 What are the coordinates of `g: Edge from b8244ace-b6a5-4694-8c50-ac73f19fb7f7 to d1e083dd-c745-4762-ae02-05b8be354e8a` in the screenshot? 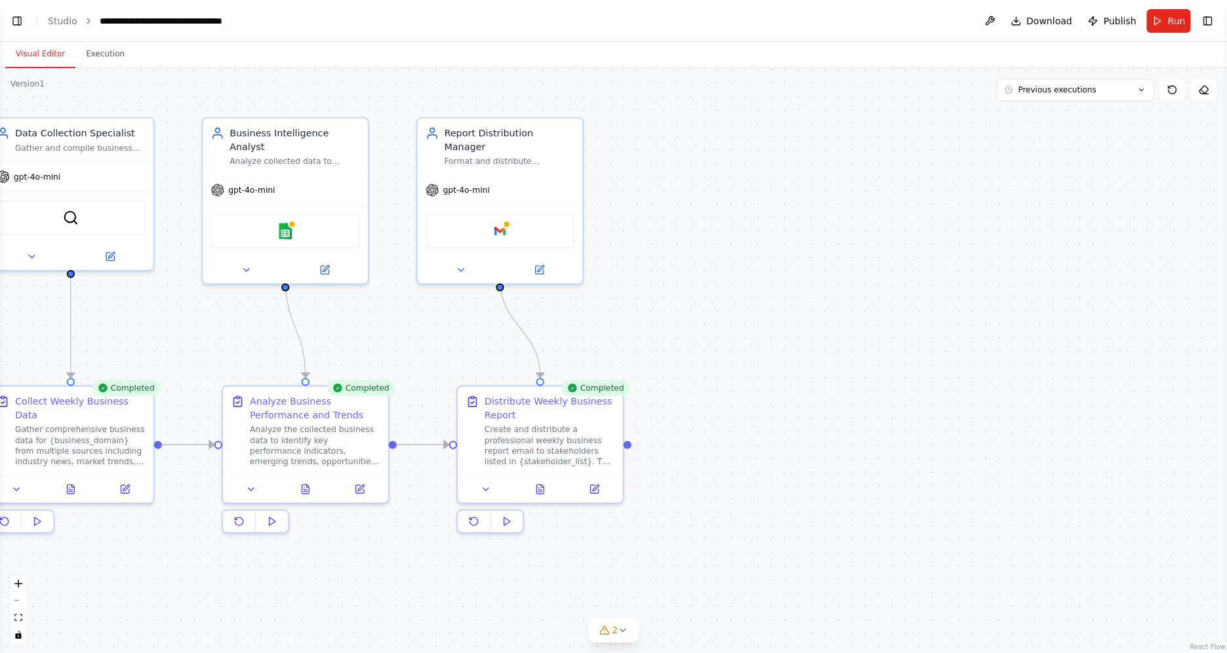 It's located at (295, 328).